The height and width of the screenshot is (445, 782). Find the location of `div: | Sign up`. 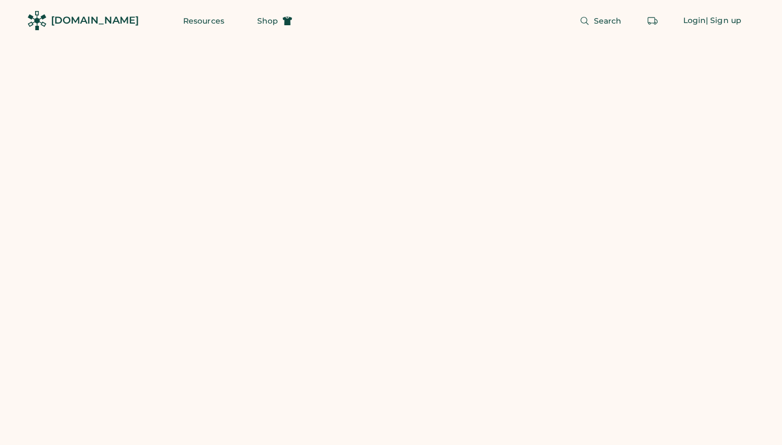

div: | Sign up is located at coordinates (723, 21).